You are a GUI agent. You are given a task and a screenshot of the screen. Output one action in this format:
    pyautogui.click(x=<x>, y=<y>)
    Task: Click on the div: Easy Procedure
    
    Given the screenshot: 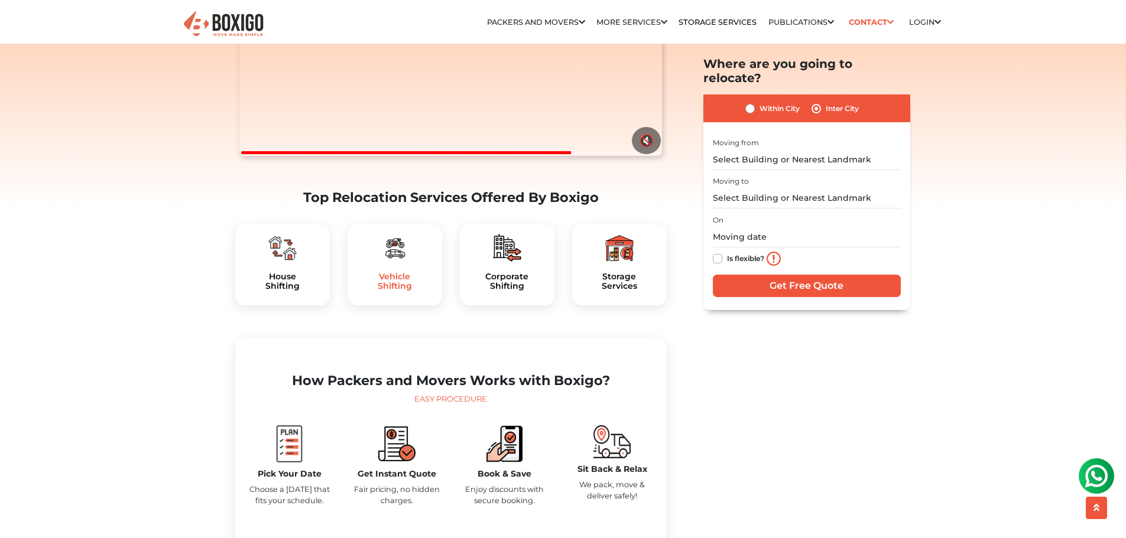 What is the action you would take?
    pyautogui.click(x=451, y=399)
    